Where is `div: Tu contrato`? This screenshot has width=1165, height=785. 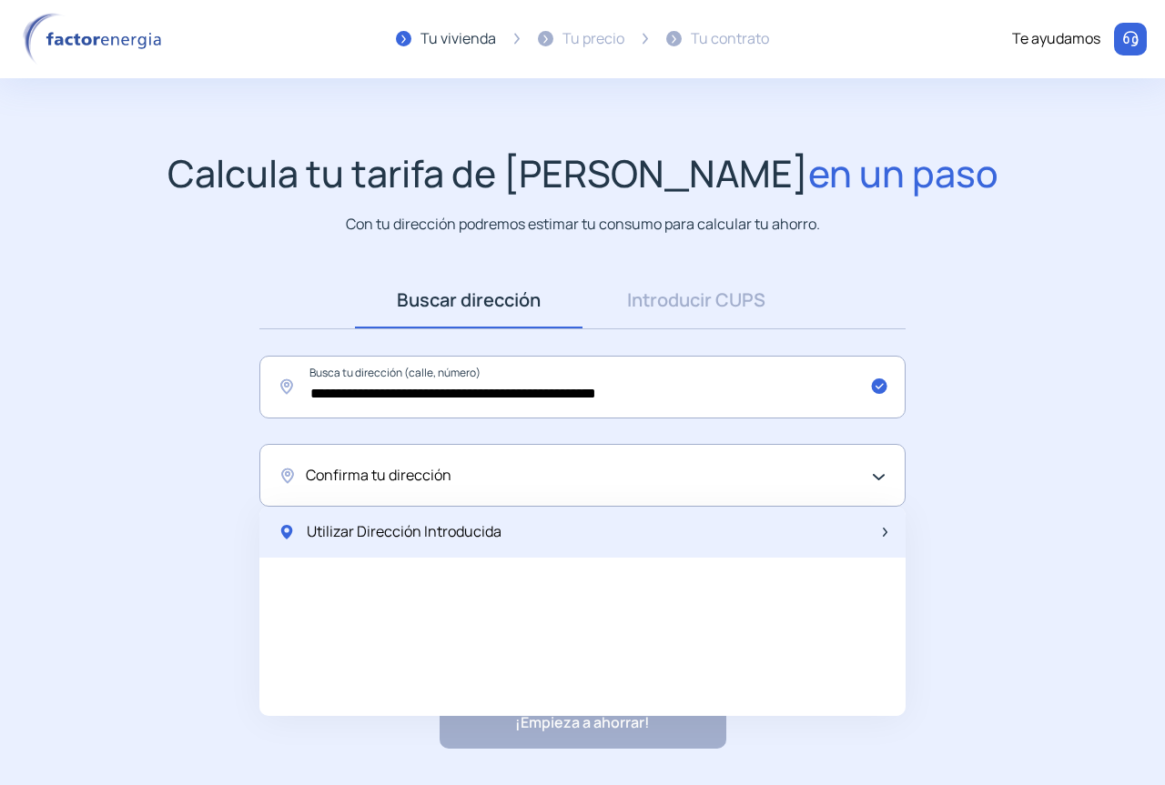
div: Tu contrato is located at coordinates (730, 39).